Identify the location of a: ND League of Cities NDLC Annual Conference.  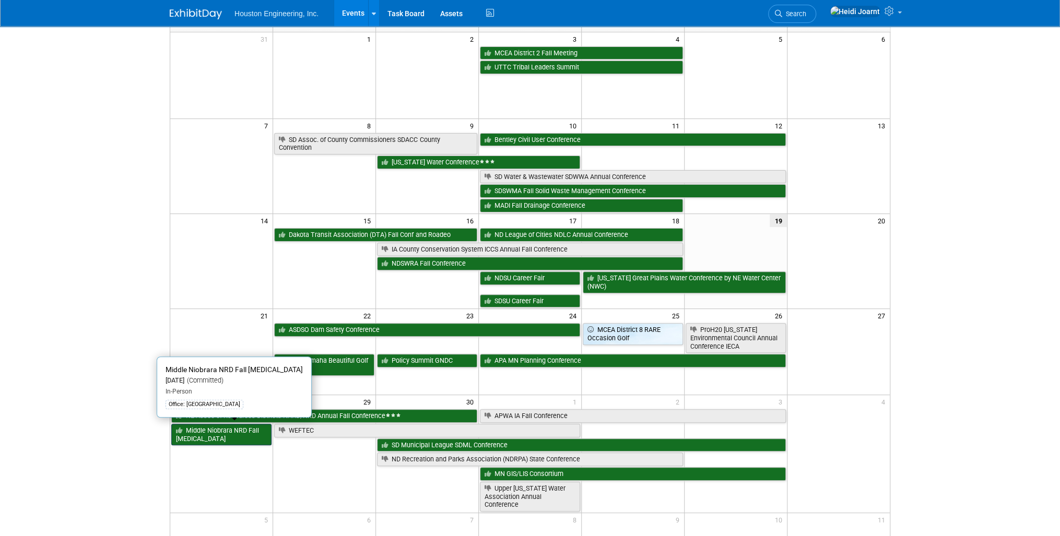
(581, 235).